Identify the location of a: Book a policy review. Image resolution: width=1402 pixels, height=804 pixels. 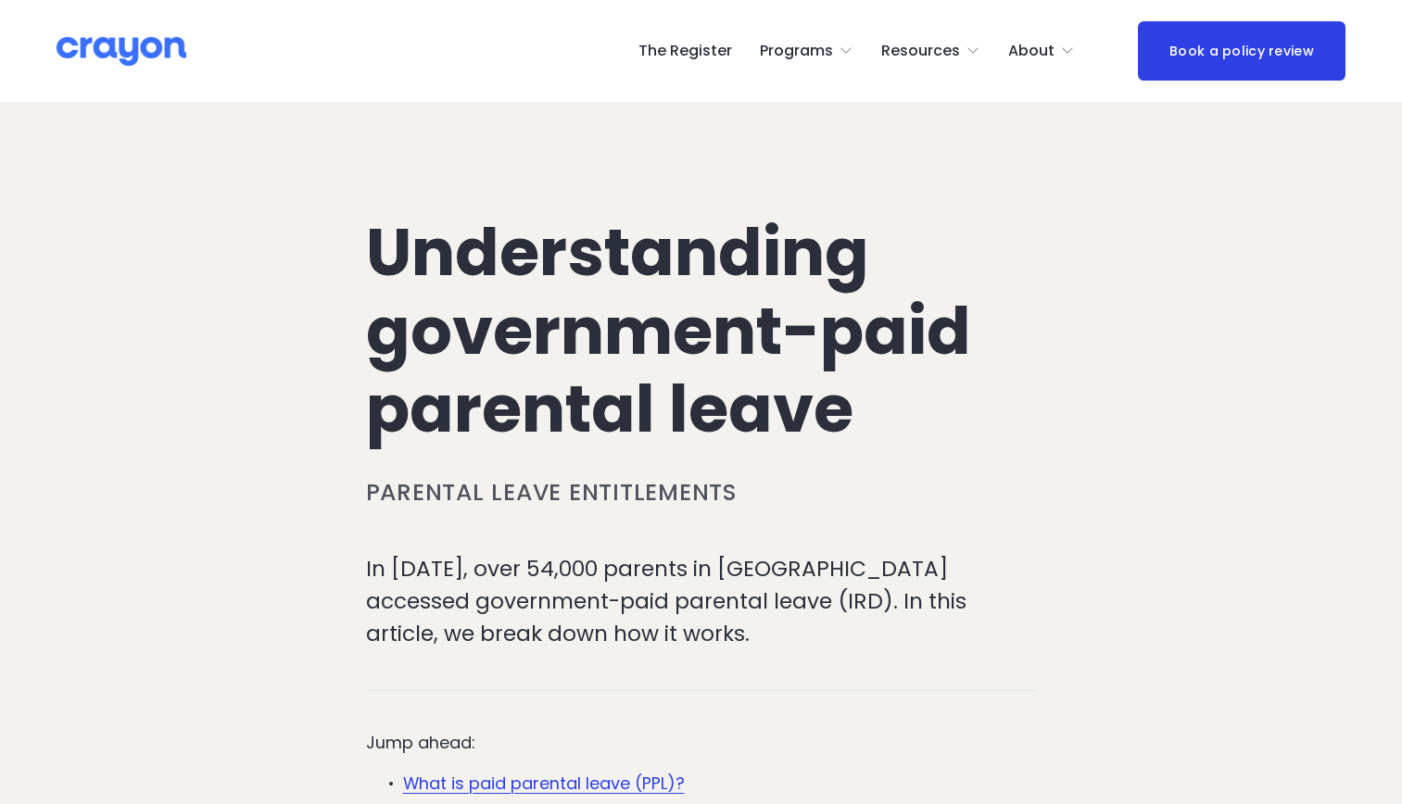
(1242, 51).